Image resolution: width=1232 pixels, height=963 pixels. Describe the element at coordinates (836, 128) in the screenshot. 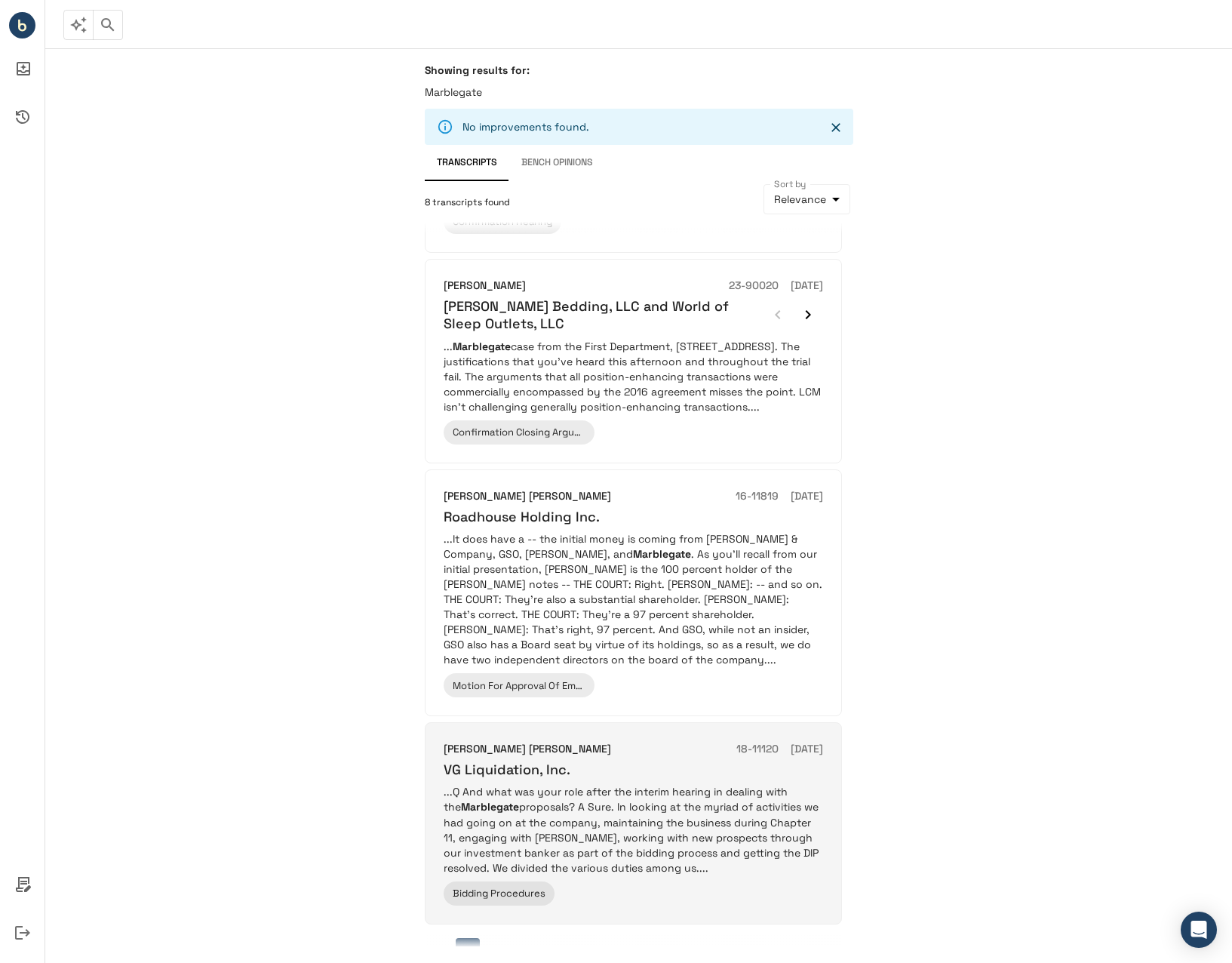

I see `button: Close` at that location.